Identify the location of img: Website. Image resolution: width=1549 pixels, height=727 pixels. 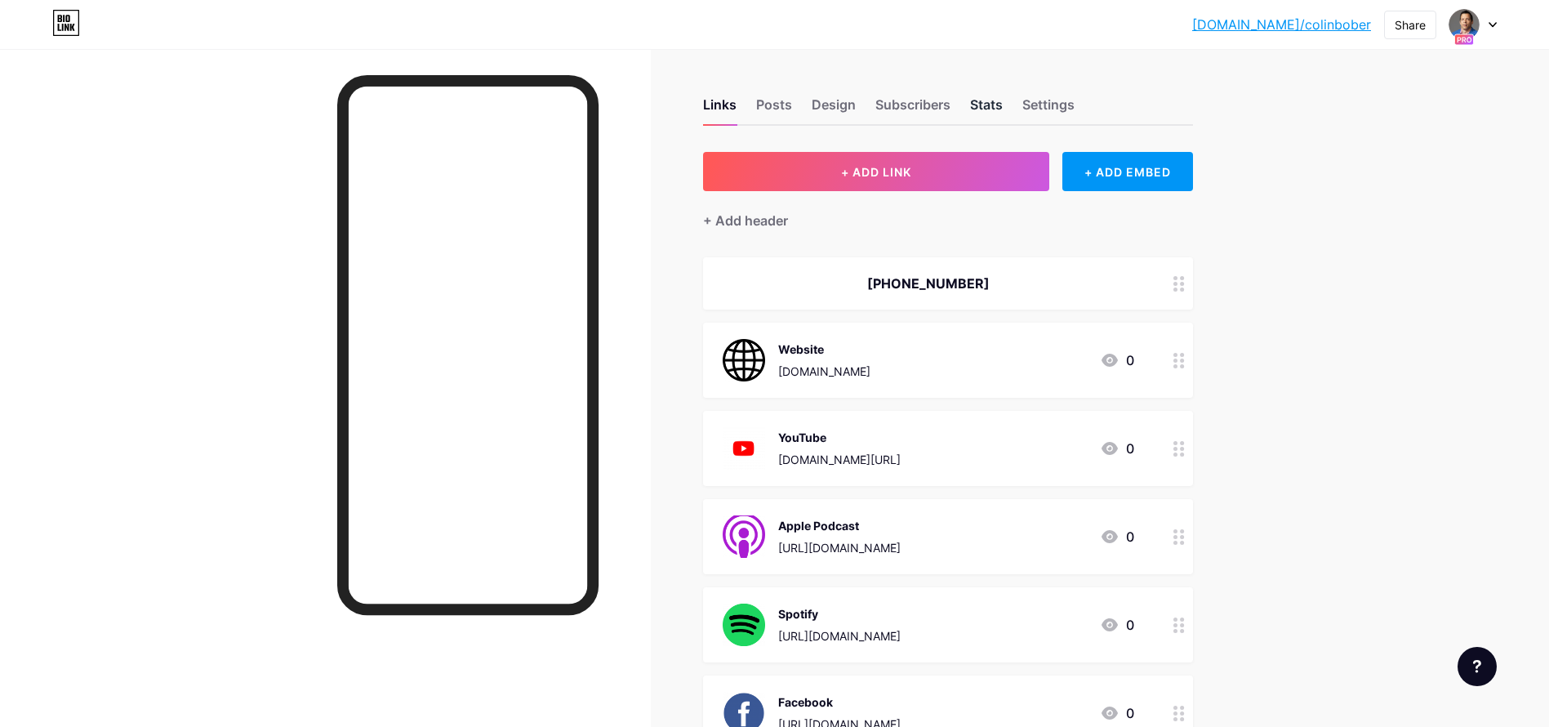
(744, 360).